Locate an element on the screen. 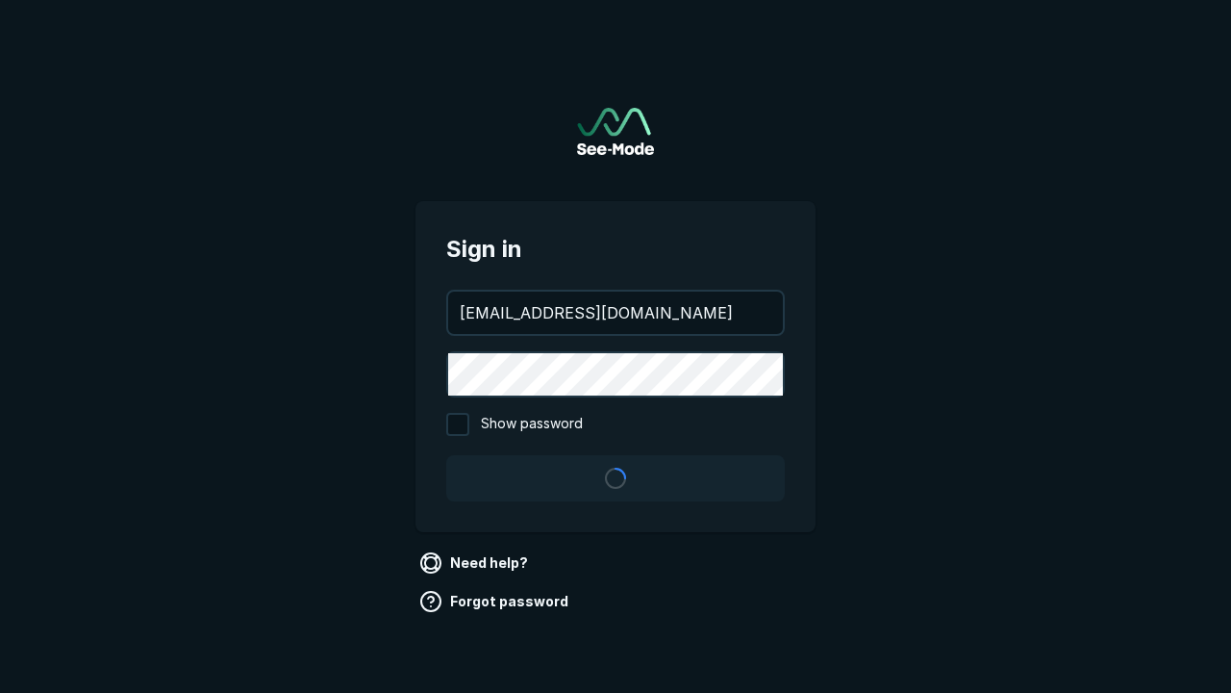 The height and width of the screenshot is (693, 1231). span: Show password is located at coordinates (532, 424).